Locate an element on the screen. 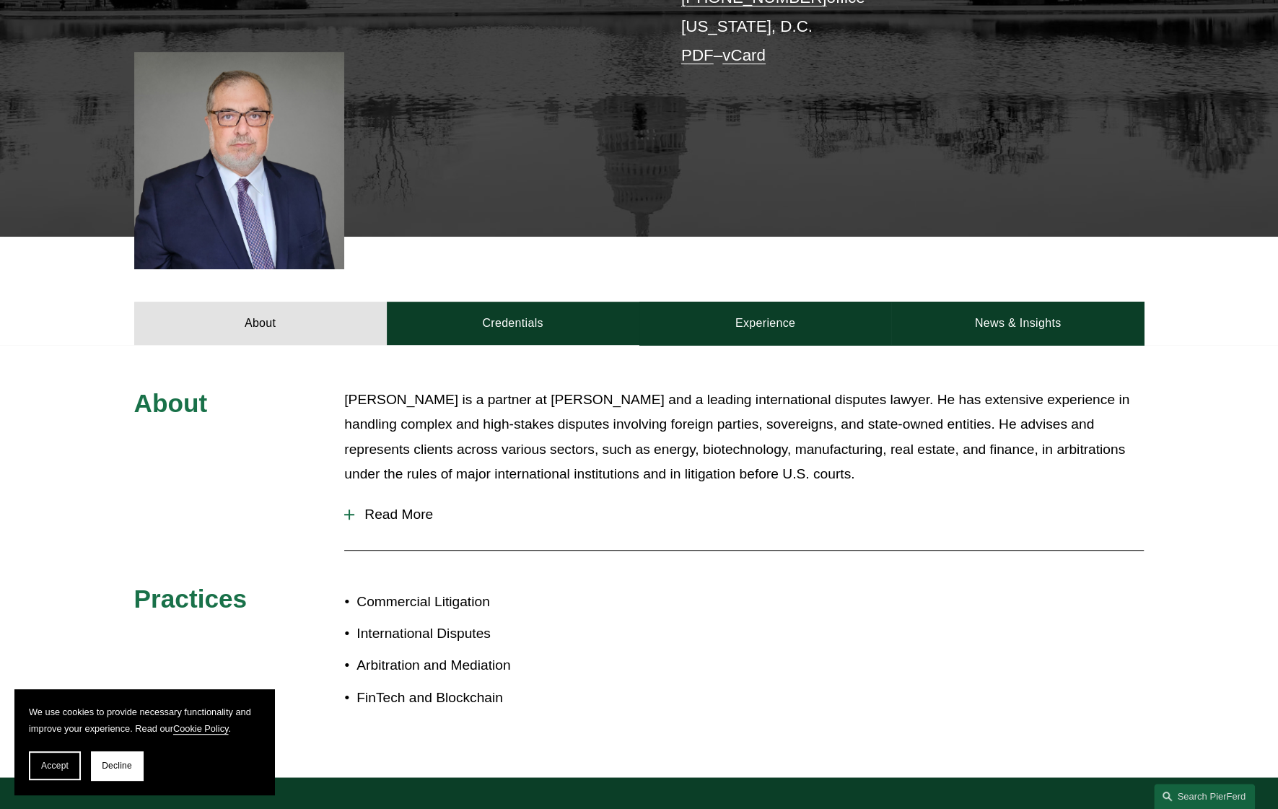  span: Decline is located at coordinates (117, 766).